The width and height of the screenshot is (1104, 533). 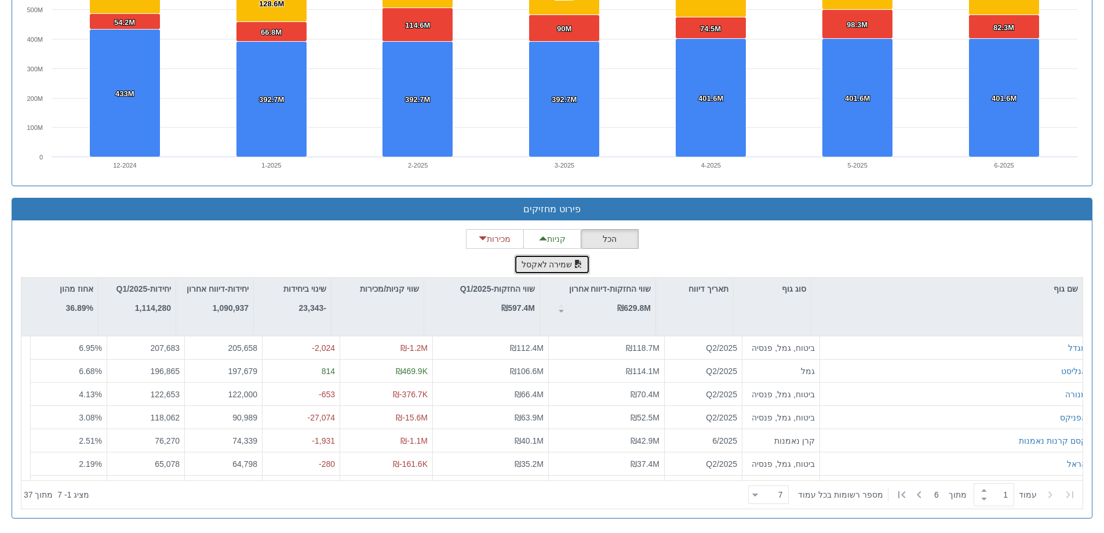 I want to click on text: 200M, so click(x=35, y=99).